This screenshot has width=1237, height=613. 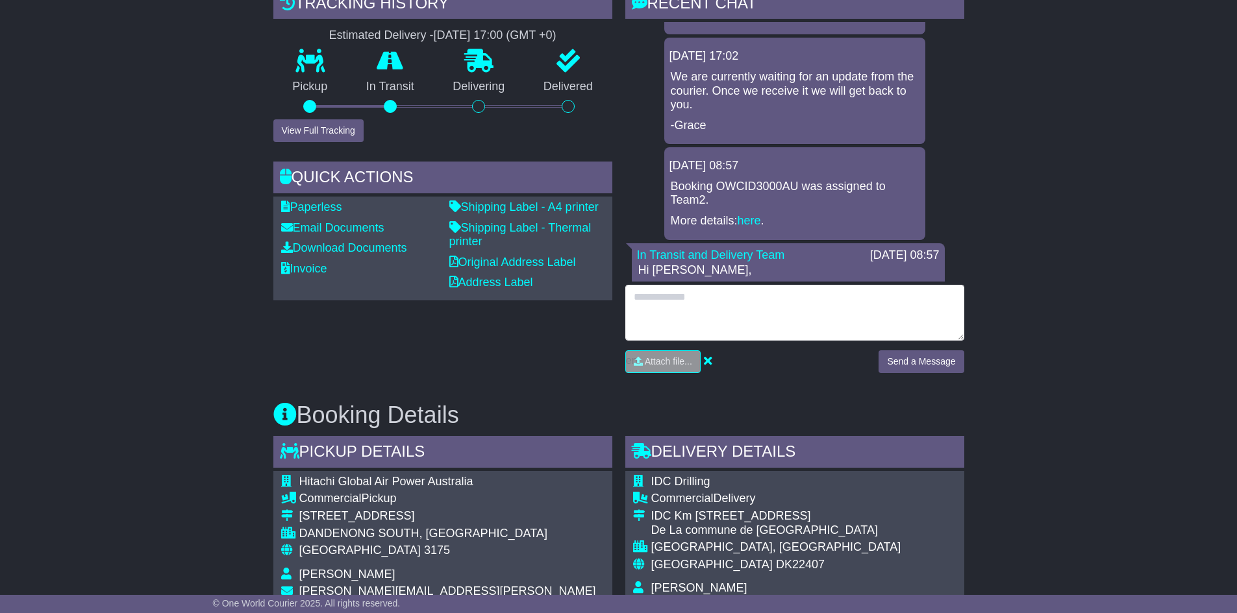 I want to click on div: Delivery, so click(x=776, y=499).